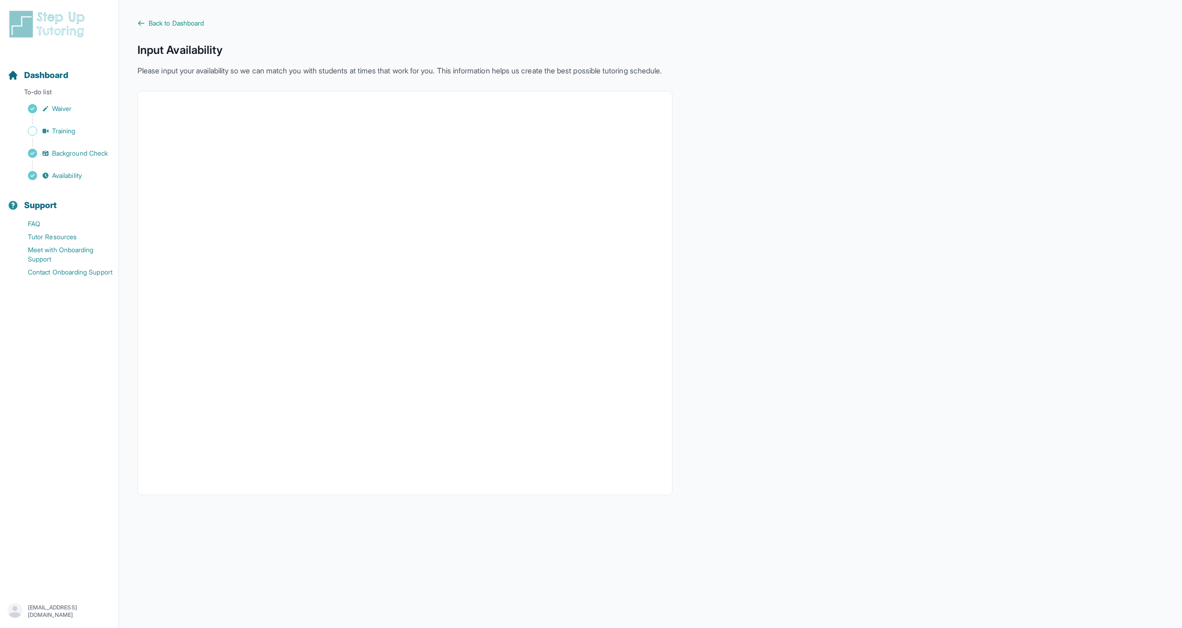 The height and width of the screenshot is (628, 1182). What do you see at coordinates (67, 176) in the screenshot?
I see `span: Availability` at bounding box center [67, 176].